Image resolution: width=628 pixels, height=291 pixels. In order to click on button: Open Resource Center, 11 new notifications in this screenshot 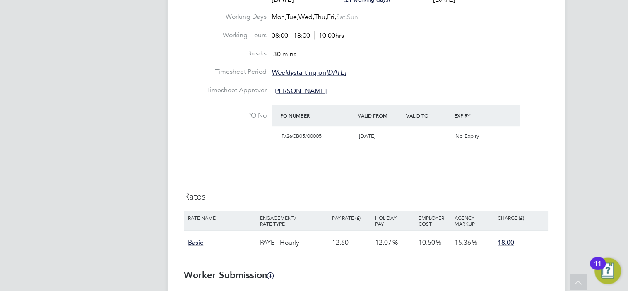, I will do `click(608, 271)`.